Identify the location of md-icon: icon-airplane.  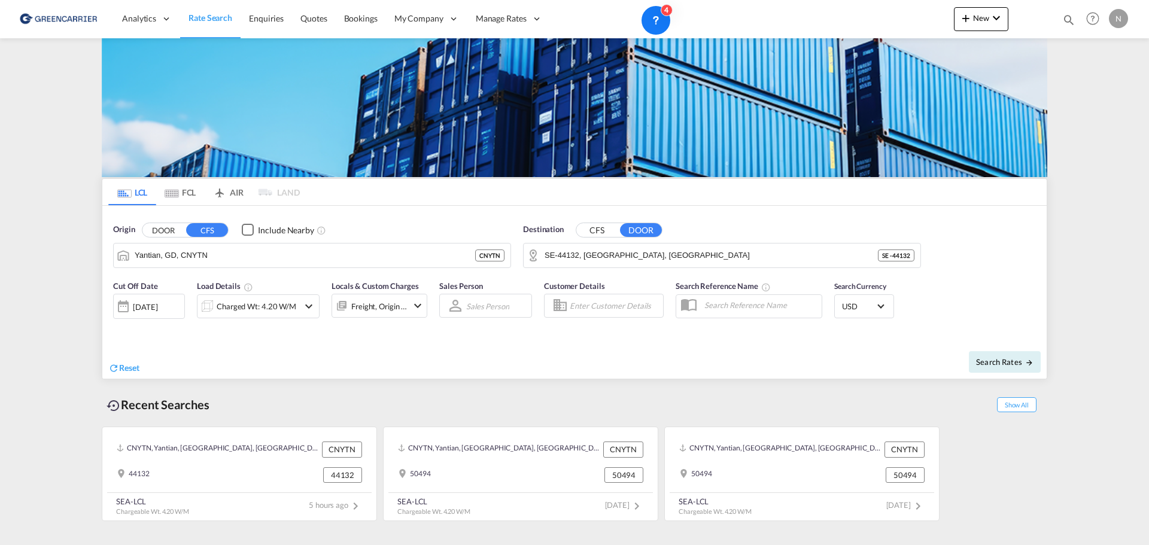
(220, 190).